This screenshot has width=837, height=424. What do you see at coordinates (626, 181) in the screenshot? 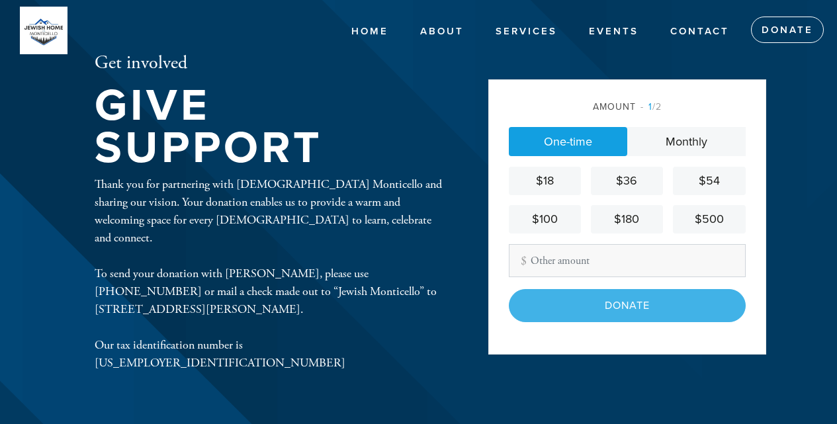
I see `div: $36` at bounding box center [626, 181].